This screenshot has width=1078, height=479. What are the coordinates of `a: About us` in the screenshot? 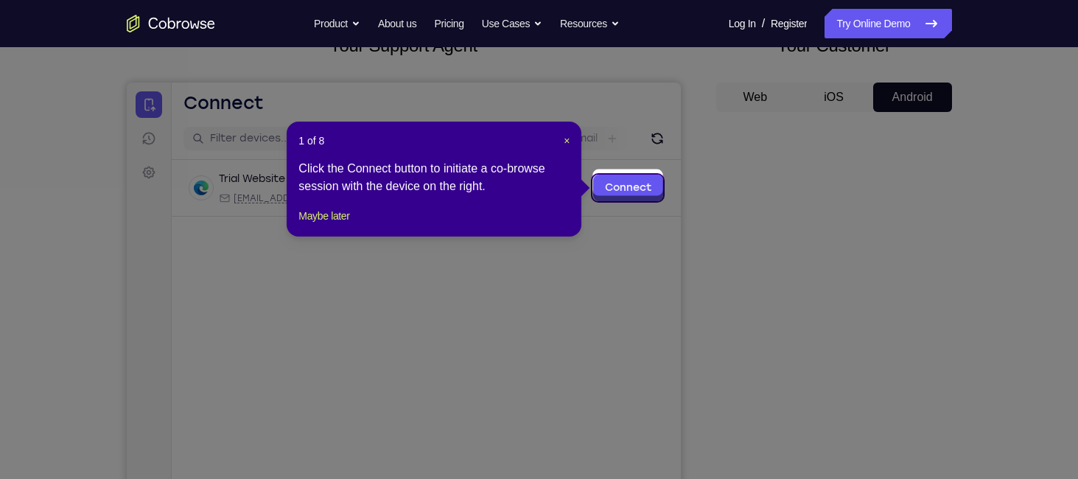 It's located at (397, 24).